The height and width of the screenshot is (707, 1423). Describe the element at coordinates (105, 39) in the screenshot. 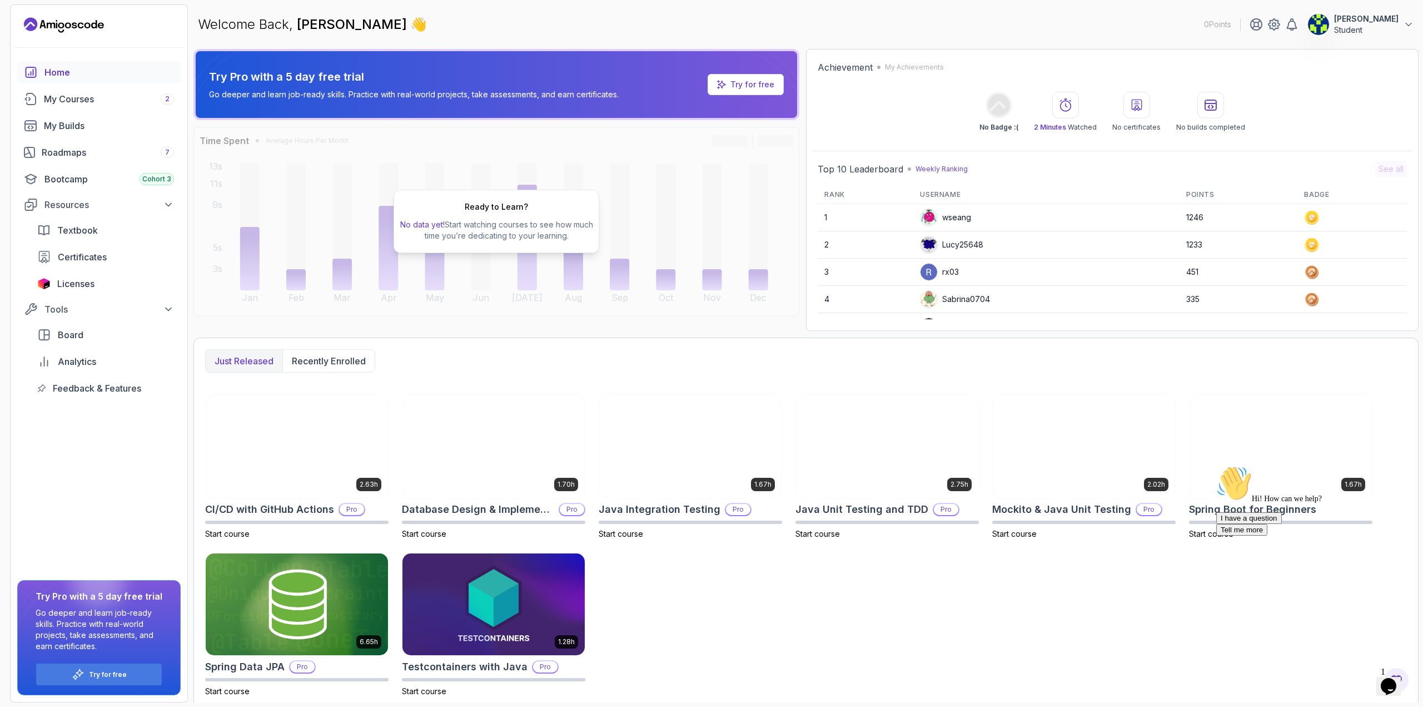

I see `div: 👋Hi! How can we help?I have a questionTell me more` at that location.